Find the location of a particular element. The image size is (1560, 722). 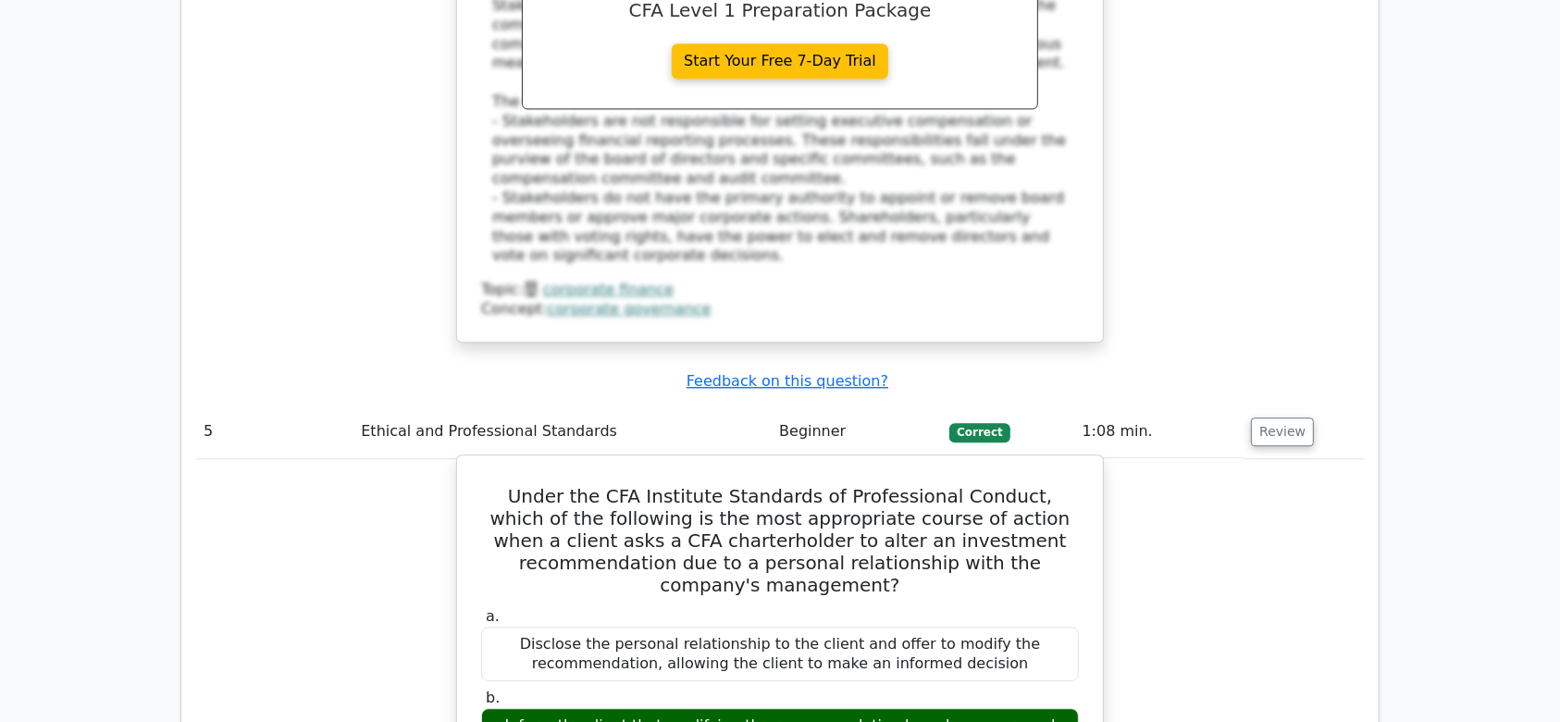

div: Topic: is located at coordinates (780, 290).